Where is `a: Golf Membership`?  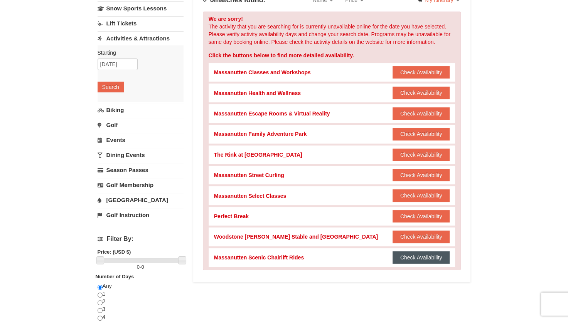 a: Golf Membership is located at coordinates (140, 185).